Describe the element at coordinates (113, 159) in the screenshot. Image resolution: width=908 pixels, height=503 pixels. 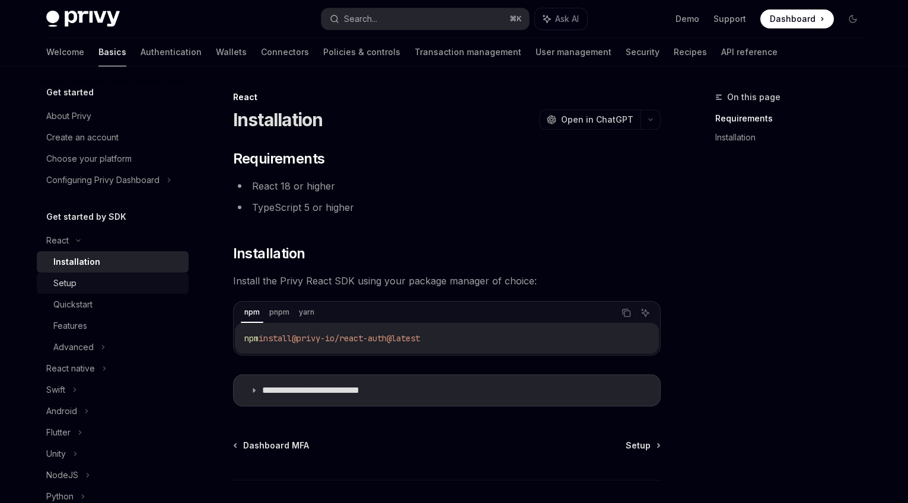
I see `a: Choose your platform` at that location.